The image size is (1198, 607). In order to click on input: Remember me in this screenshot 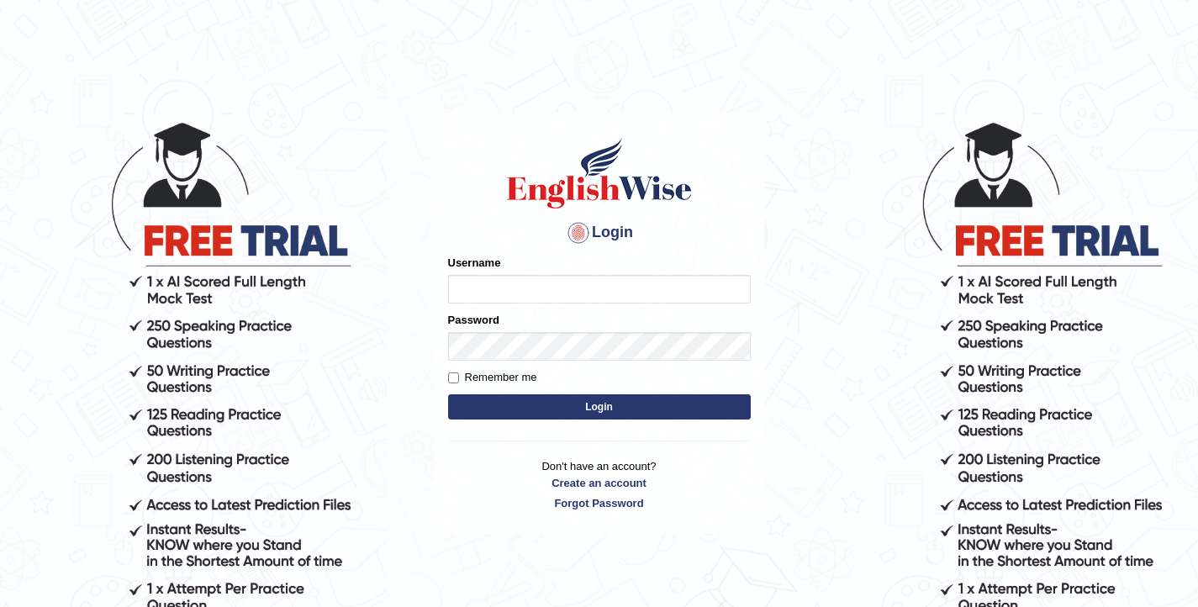, I will do `click(453, 378)`.